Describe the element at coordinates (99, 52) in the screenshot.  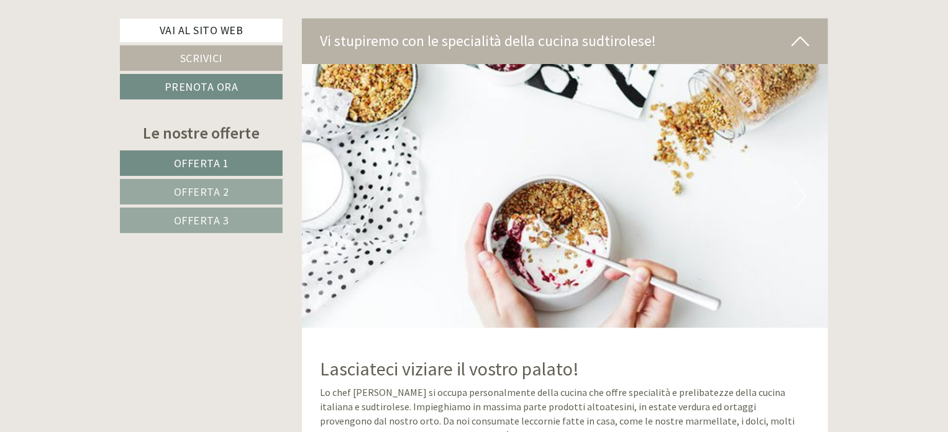
I see `div: Buon giorno, come possiamo aiutarla?` at that location.